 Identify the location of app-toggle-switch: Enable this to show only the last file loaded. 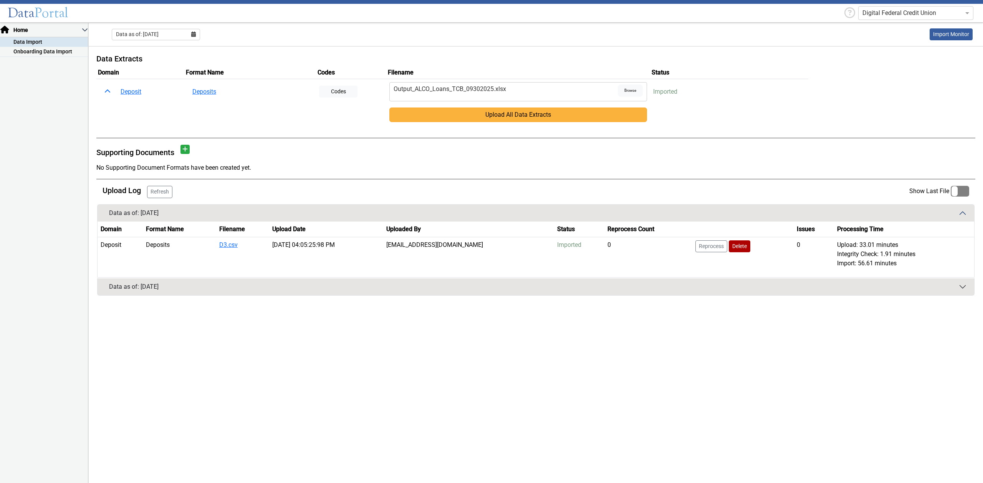
(940, 192).